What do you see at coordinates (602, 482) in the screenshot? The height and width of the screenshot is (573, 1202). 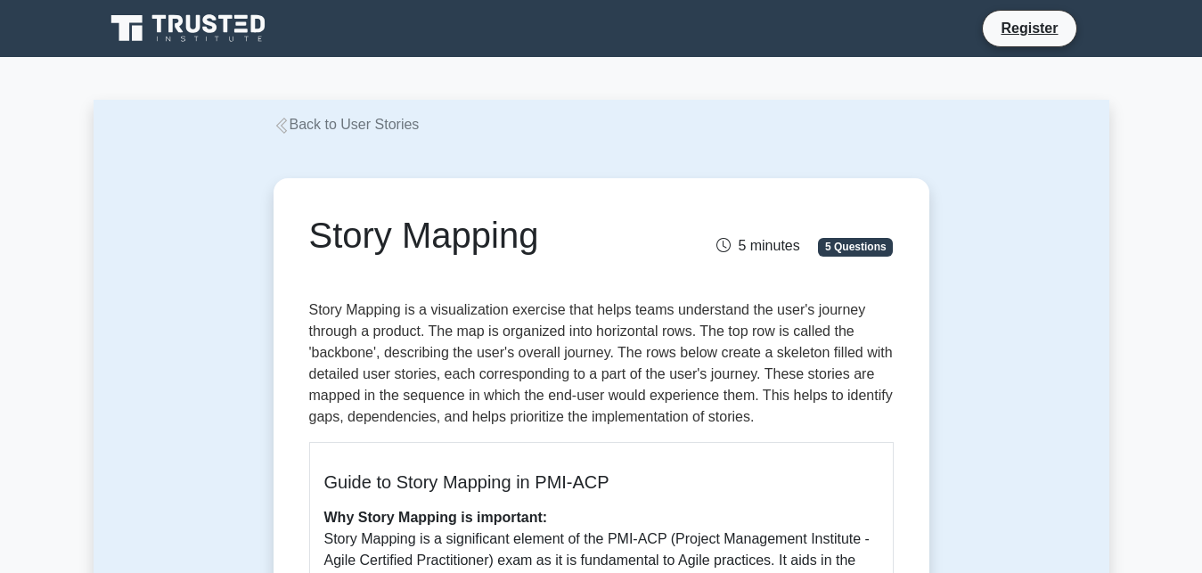 I see `h5: Guide to Story Mapping in PMI-ACP` at bounding box center [602, 482].